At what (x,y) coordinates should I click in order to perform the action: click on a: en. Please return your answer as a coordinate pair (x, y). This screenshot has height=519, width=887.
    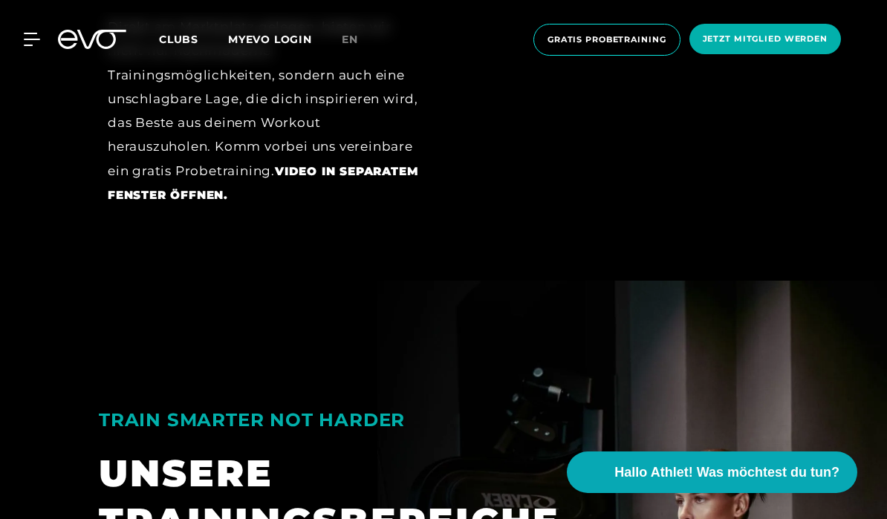
    Looking at the image, I should click on (359, 39).